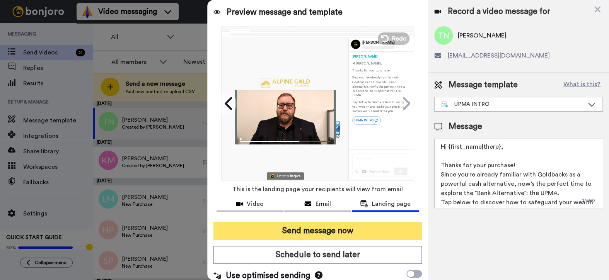 This screenshot has width=609, height=280. What do you see at coordinates (255, 204) in the screenshot?
I see `span: Video` at bounding box center [255, 204].